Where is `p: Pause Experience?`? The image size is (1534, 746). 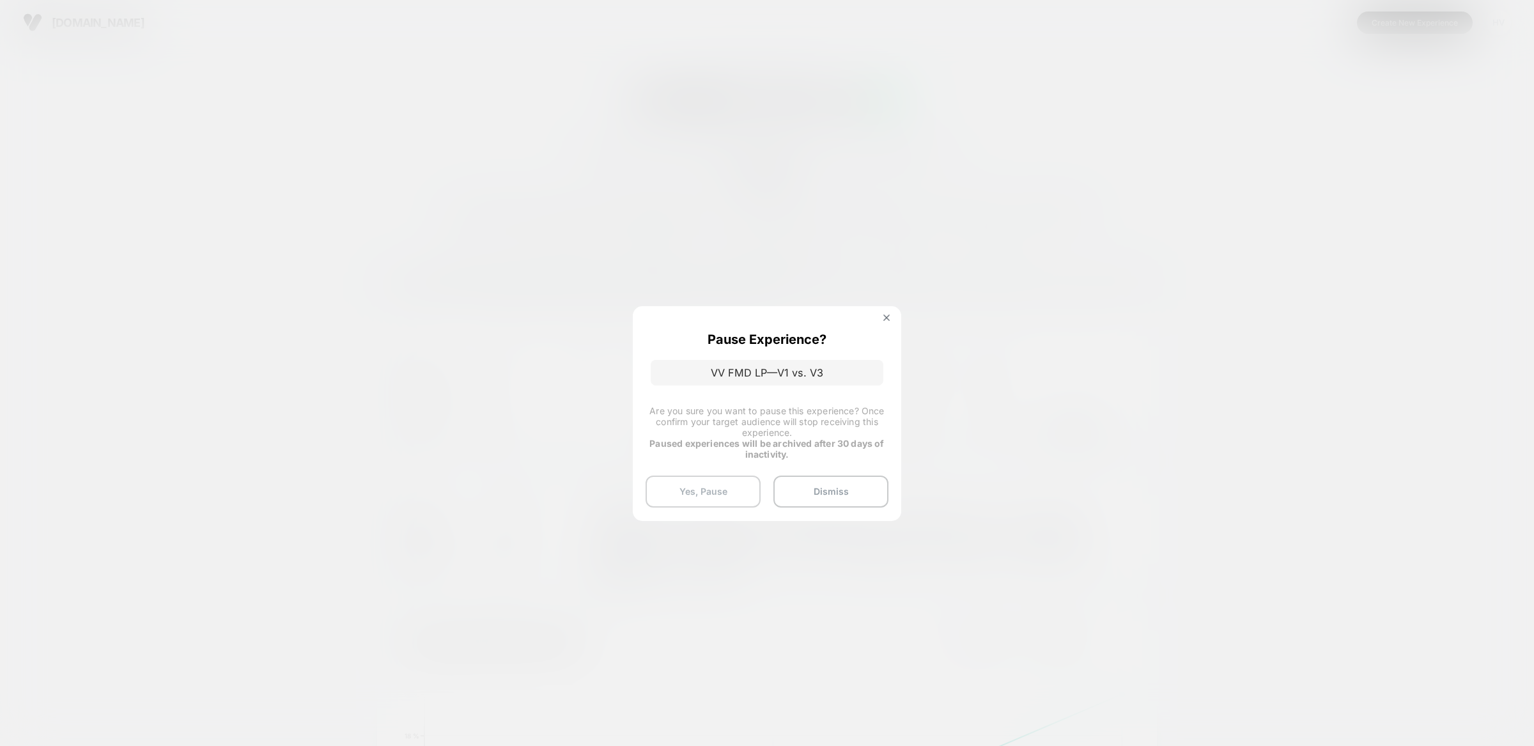 p: Pause Experience? is located at coordinates (767, 339).